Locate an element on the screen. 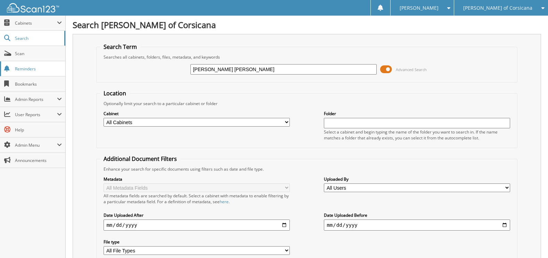 The width and height of the screenshot is (548, 258). span: Help is located at coordinates (38, 130).